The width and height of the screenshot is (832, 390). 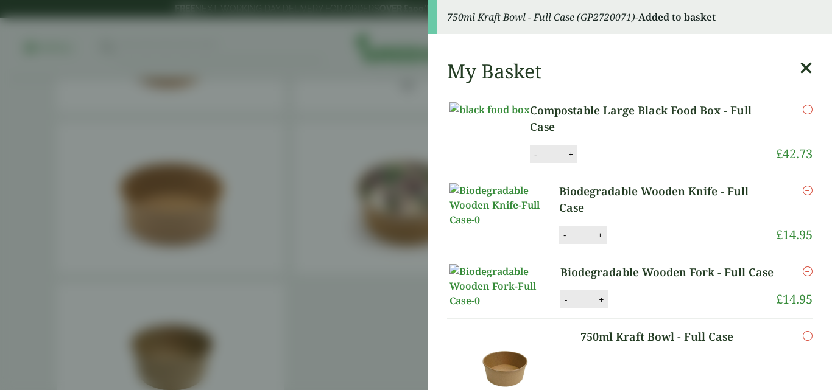 I want to click on h2: My Basket, so click(x=494, y=71).